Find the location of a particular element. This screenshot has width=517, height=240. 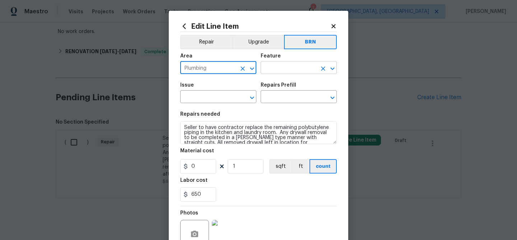

button: Repair is located at coordinates (206, 42).